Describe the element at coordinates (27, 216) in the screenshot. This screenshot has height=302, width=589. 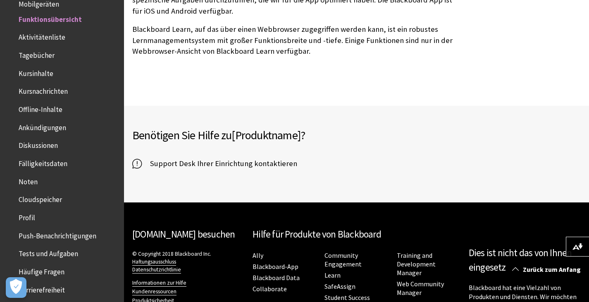
I see `span: Profil` at that location.